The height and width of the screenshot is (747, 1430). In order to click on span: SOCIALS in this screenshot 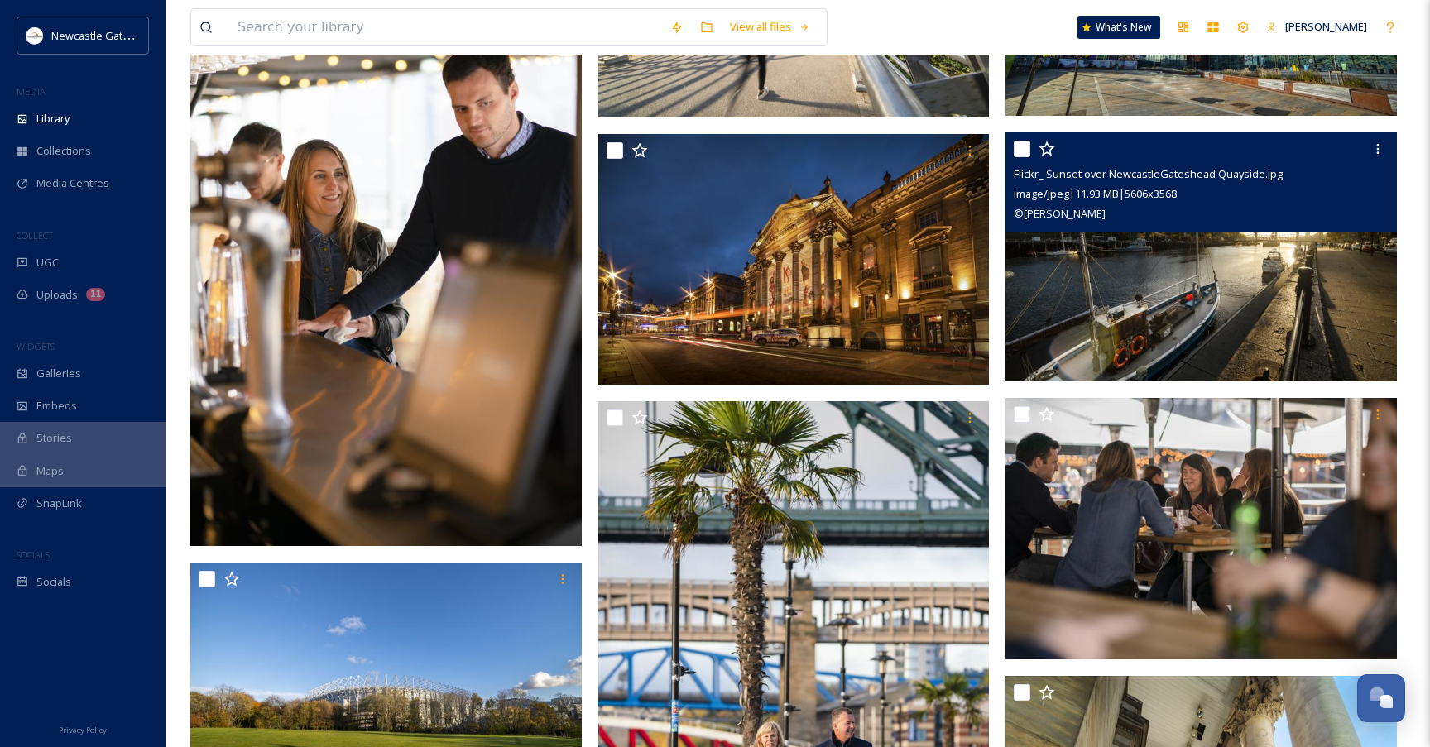, I will do `click(33, 554)`.